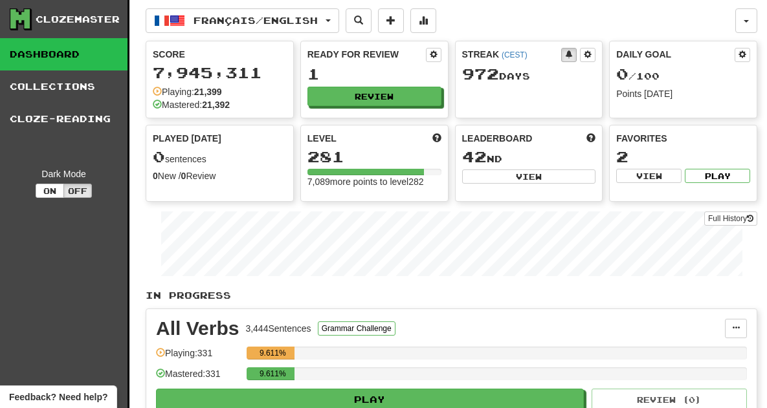 The height and width of the screenshot is (408, 767). What do you see at coordinates (197, 329) in the screenshot?
I see `div: All Verbs` at bounding box center [197, 329].